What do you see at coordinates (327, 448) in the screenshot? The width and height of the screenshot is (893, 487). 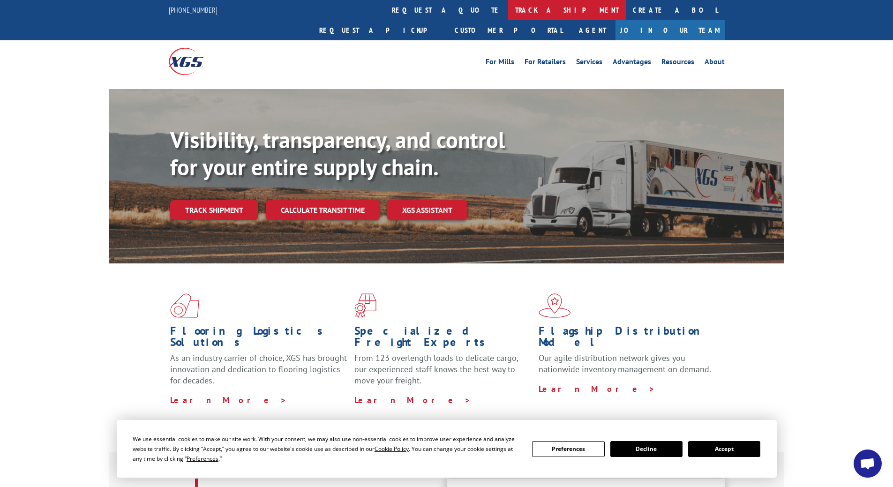 I see `div: We use essential cookies to make our site work. With your consent, we may also use non-essential ...` at bounding box center [327, 448].